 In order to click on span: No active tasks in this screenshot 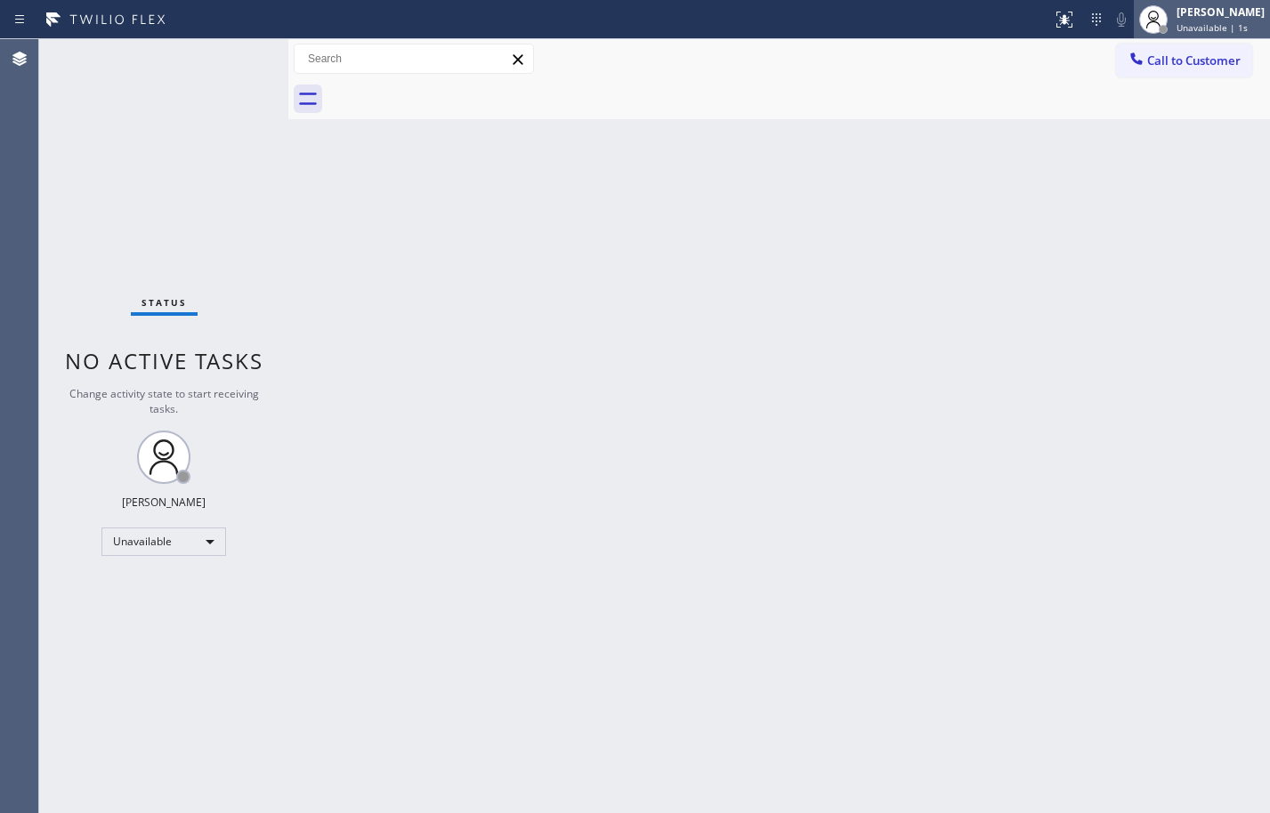, I will do `click(164, 360)`.